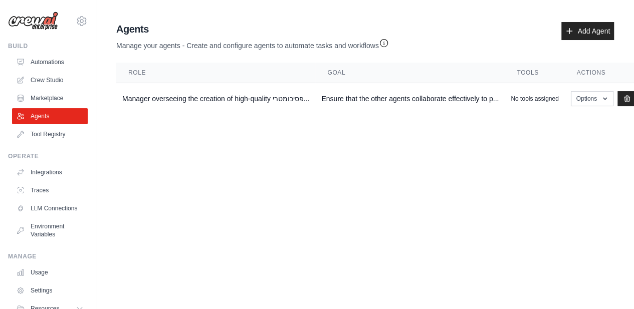 This screenshot has width=634, height=309. What do you see at coordinates (592, 99) in the screenshot?
I see `button: Options` at bounding box center [592, 99].